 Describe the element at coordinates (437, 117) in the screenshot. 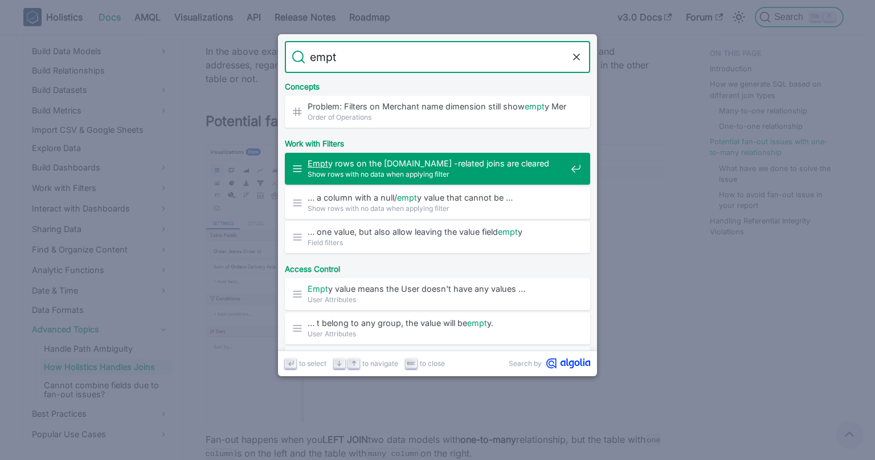

I see `span: Order of Operations` at that location.